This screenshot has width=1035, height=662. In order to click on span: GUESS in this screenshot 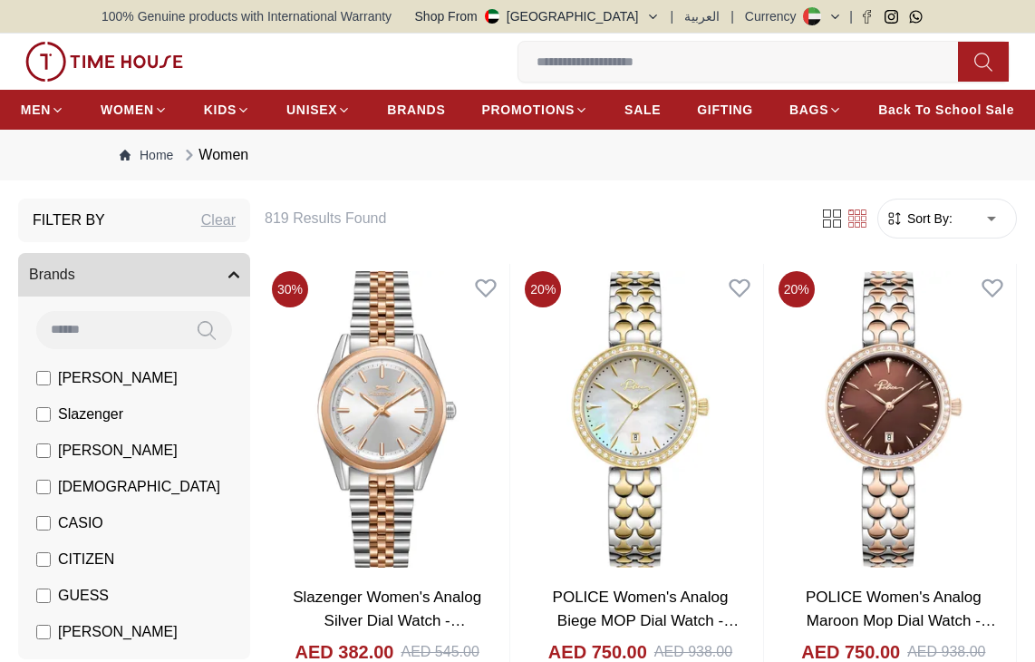, I will do `click(83, 595)`.